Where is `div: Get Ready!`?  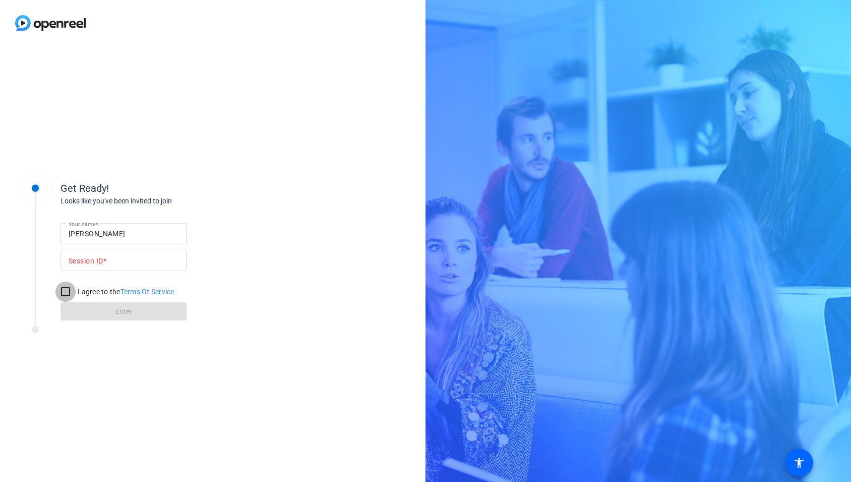
div: Get Ready! is located at coordinates (161, 188).